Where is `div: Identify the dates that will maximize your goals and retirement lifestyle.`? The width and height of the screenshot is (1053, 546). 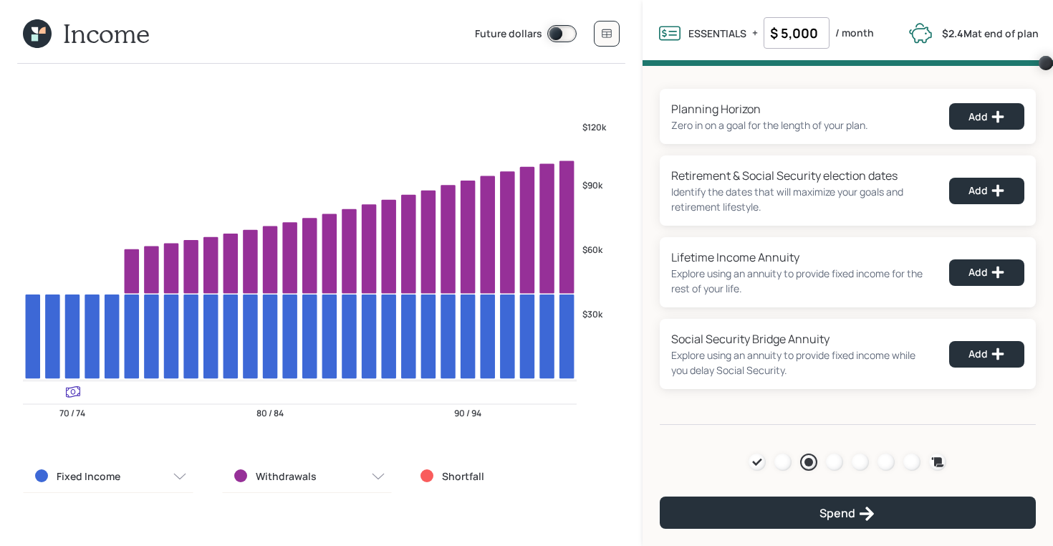 div: Identify the dates that will maximize your goals and retirement lifestyle. is located at coordinates (802, 199).